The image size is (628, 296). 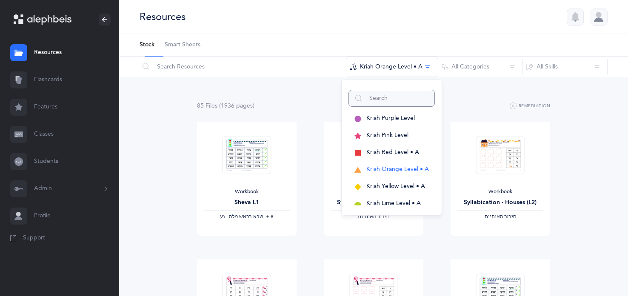 I want to click on span: Support, so click(x=34, y=238).